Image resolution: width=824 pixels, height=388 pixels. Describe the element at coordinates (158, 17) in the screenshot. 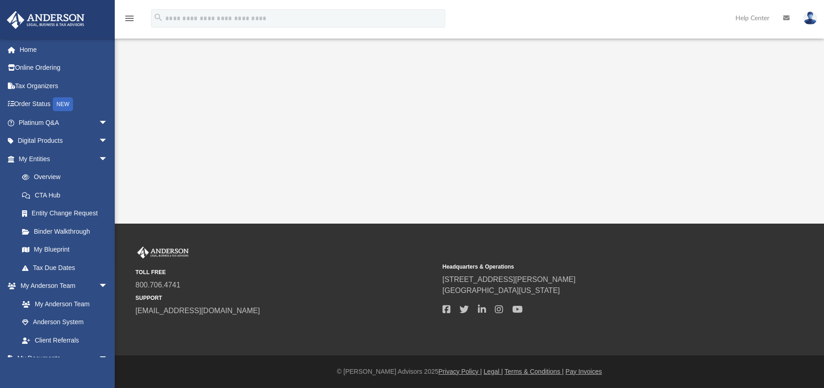

I see `i: search` at that location.